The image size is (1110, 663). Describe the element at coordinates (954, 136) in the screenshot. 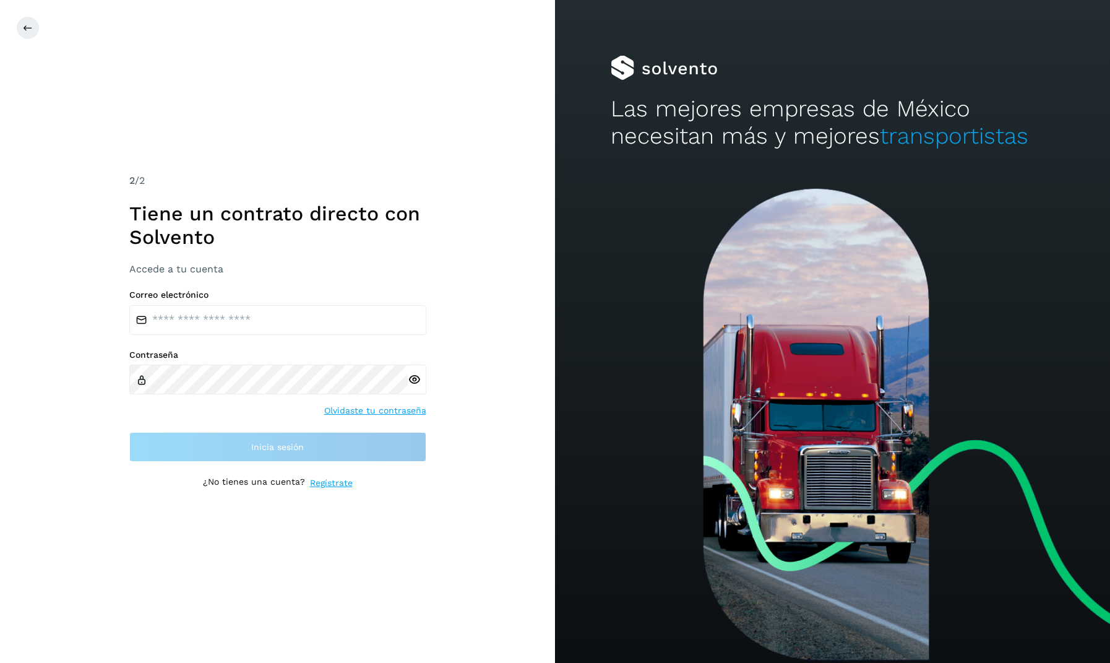

I see `span: transportistas` at that location.